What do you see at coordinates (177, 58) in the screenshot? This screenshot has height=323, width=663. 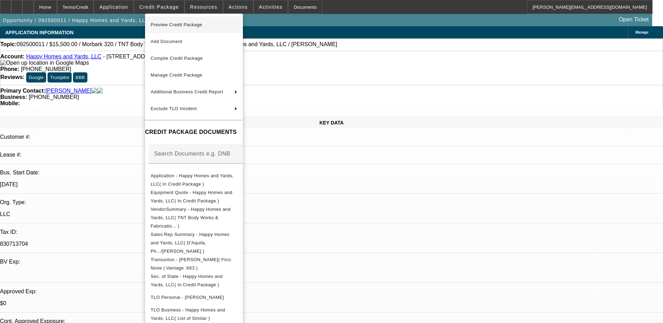 I see `span: Compile Credit Package` at bounding box center [177, 58].